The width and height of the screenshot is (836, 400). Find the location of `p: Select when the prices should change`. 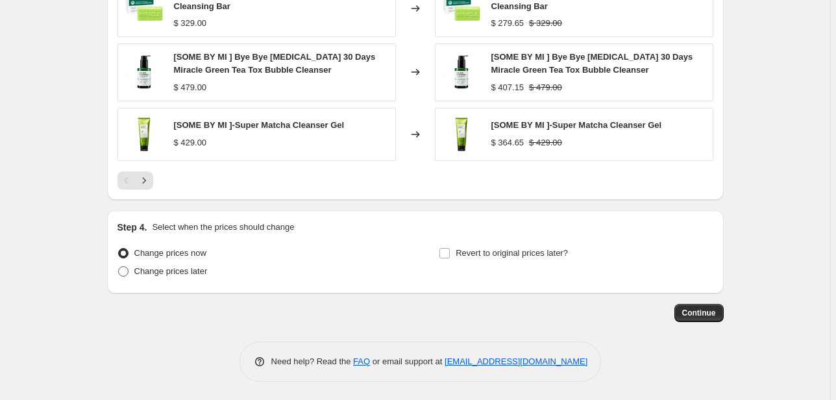

p: Select when the prices should change is located at coordinates (223, 227).